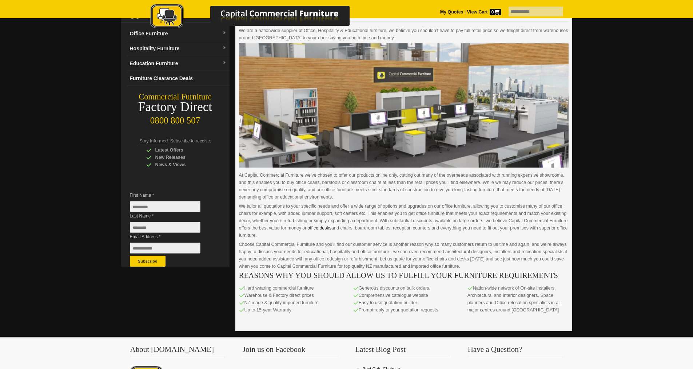 Image resolution: width=693 pixels, height=369 pixels. I want to click on input: Email Address *, so click(165, 248).